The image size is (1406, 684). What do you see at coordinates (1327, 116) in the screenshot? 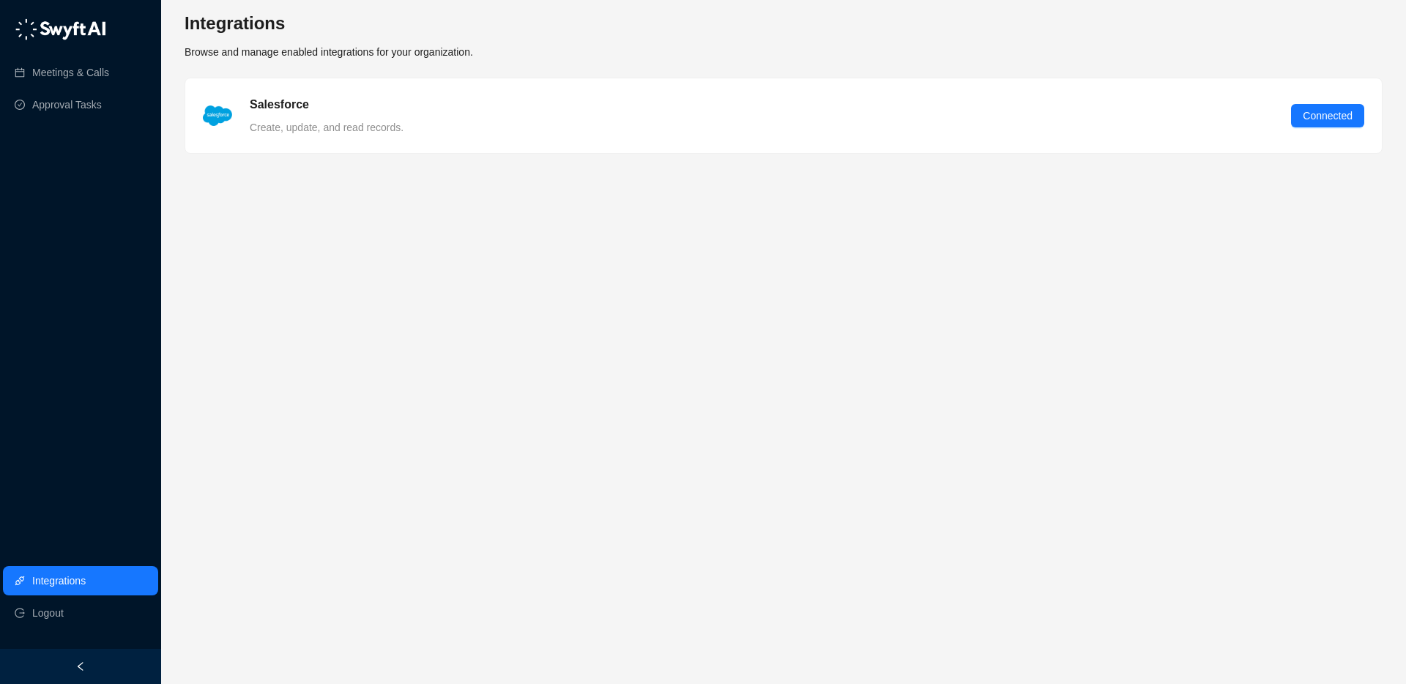
I see `button: Connected` at bounding box center [1327, 116].